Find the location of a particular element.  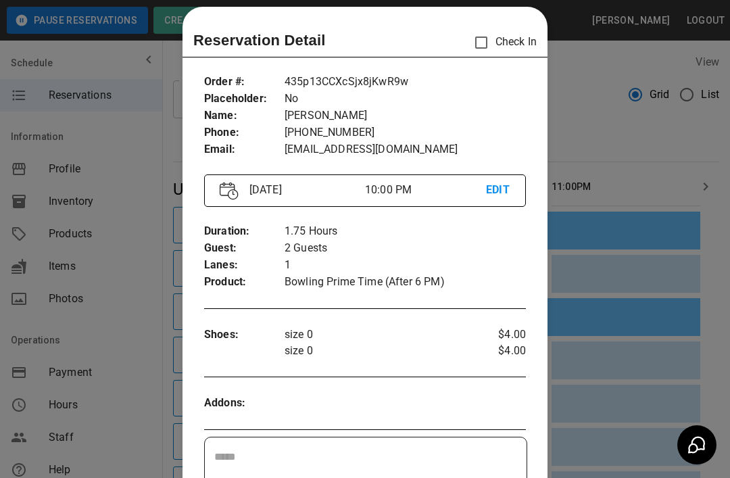

img: Vector is located at coordinates (229, 191).